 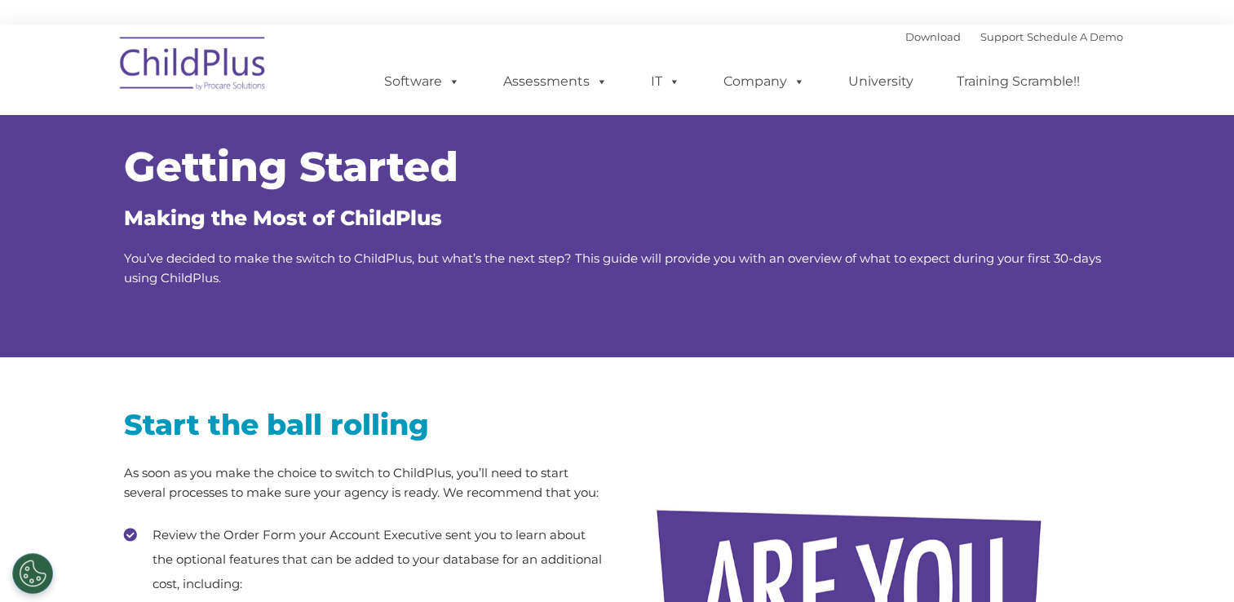 I want to click on p: As soon as you make the choice to switch to ChildPlus, you’ll need to start several processes to ..., so click(x=364, y=483).